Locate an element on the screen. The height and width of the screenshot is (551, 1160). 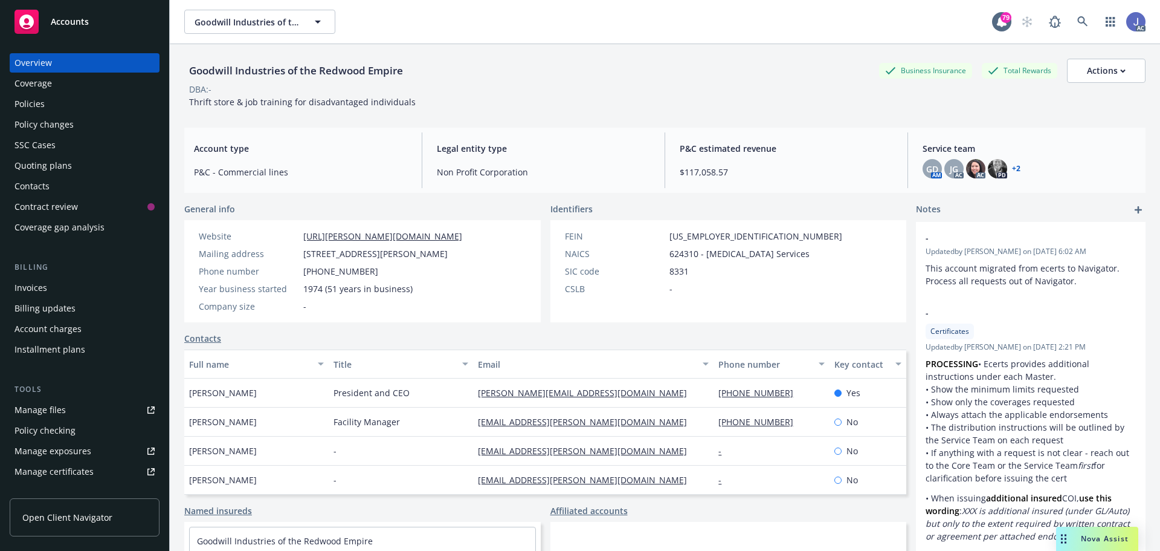
a: Coverage is located at coordinates (85, 83).